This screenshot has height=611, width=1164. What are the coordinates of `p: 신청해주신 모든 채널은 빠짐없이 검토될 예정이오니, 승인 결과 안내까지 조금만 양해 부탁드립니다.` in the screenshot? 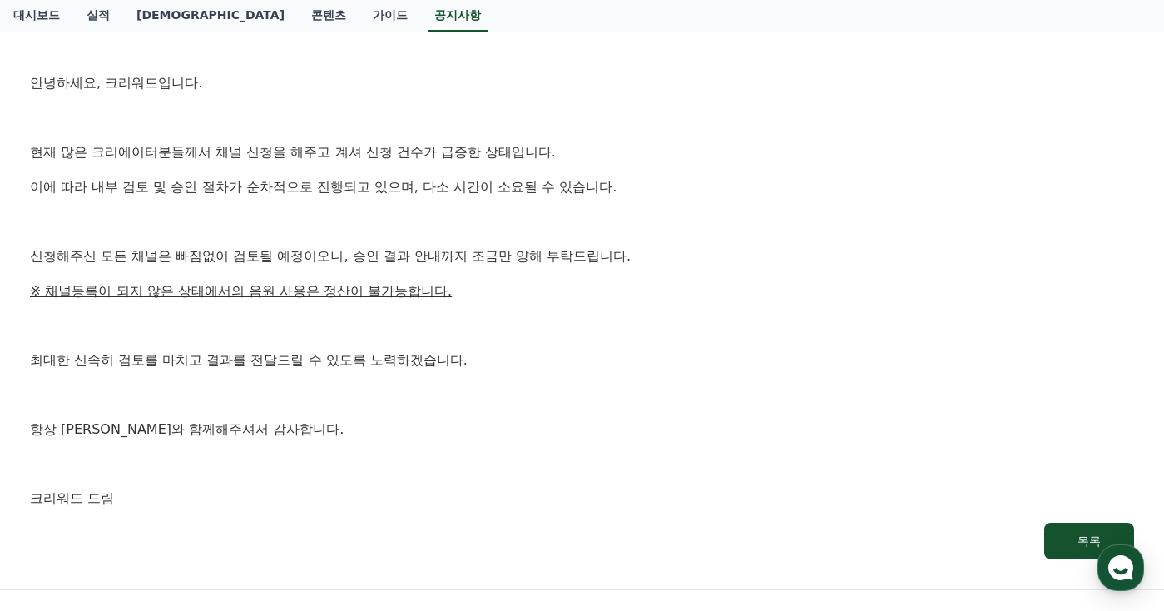 It's located at (582, 256).